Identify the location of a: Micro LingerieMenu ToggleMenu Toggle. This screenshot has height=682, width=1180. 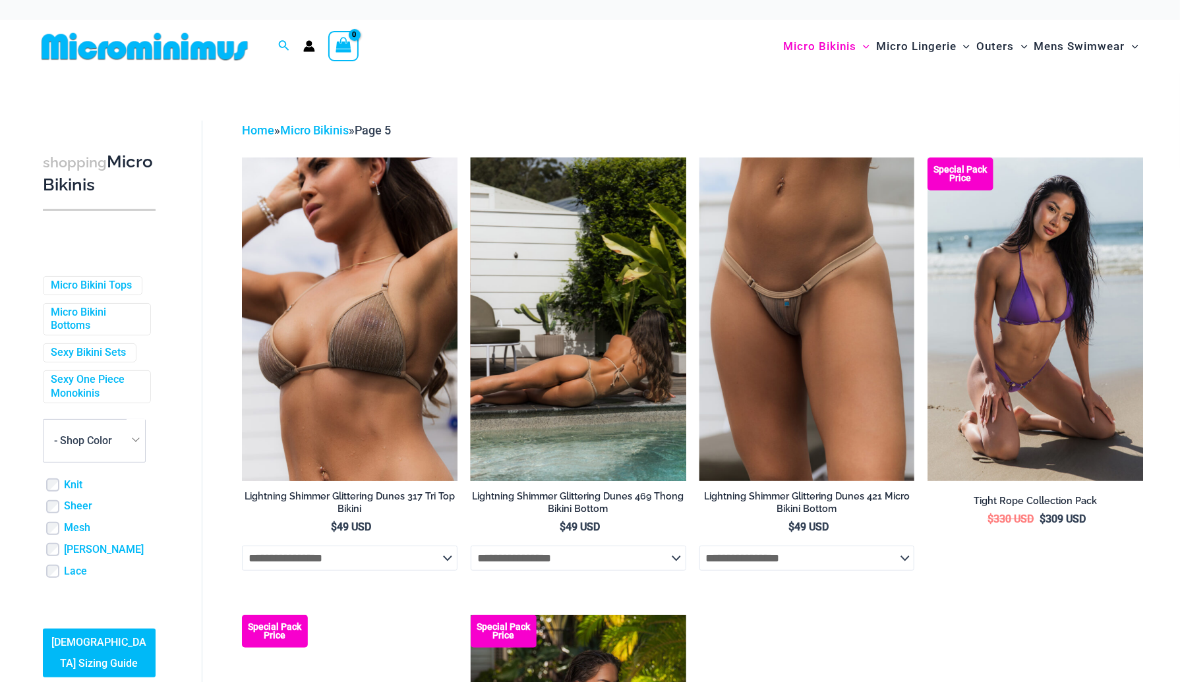
(923, 46).